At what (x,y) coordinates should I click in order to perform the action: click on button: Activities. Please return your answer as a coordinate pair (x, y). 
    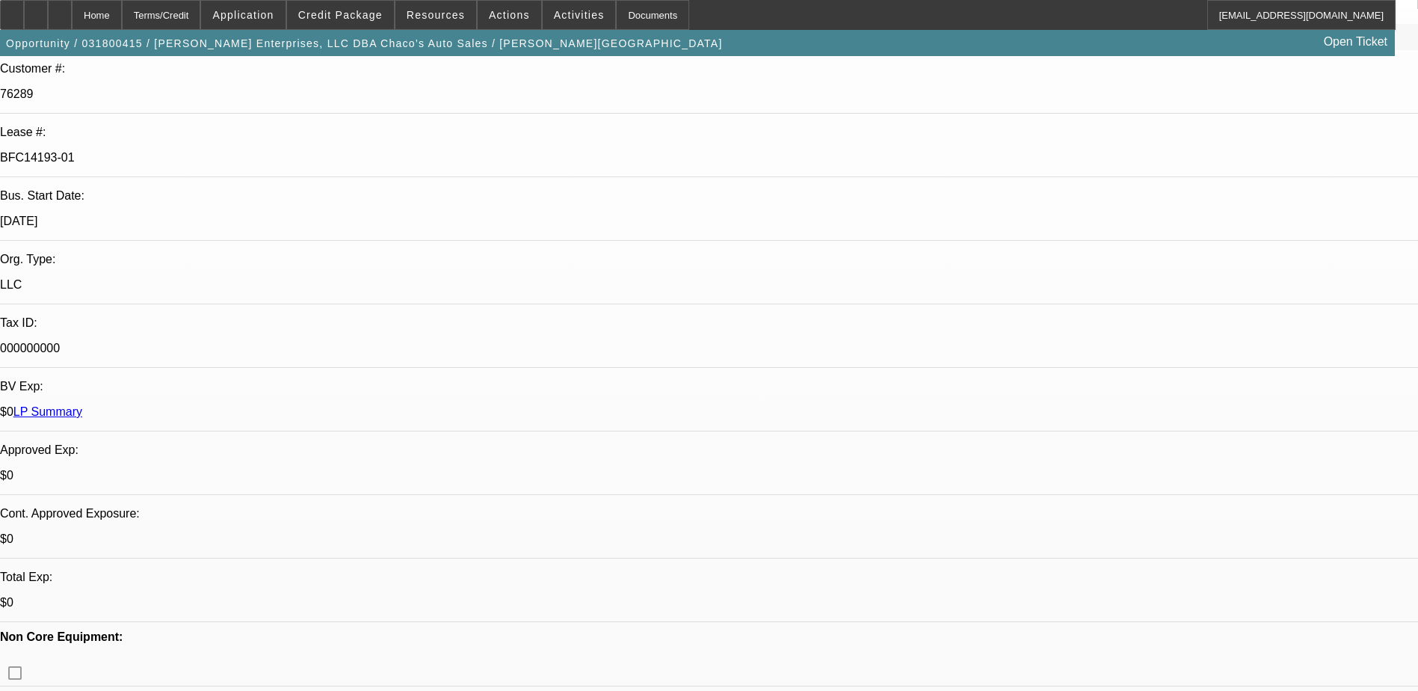
    Looking at the image, I should click on (579, 15).